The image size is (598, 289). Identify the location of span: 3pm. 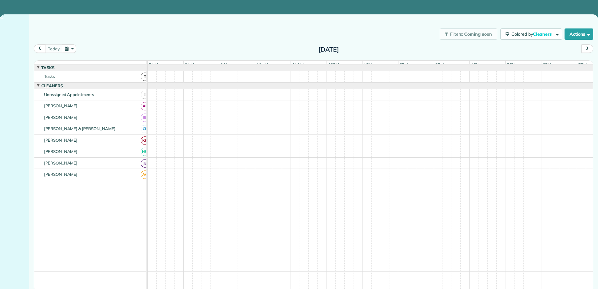
(440, 65).